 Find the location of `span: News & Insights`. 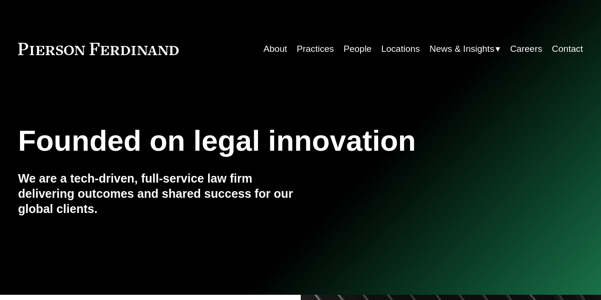

span: News & Insights is located at coordinates (462, 49).